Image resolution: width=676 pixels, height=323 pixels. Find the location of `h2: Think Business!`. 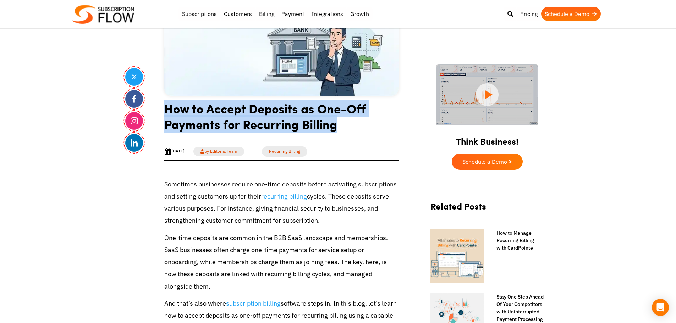

h2: Think Business! is located at coordinates (487, 139).